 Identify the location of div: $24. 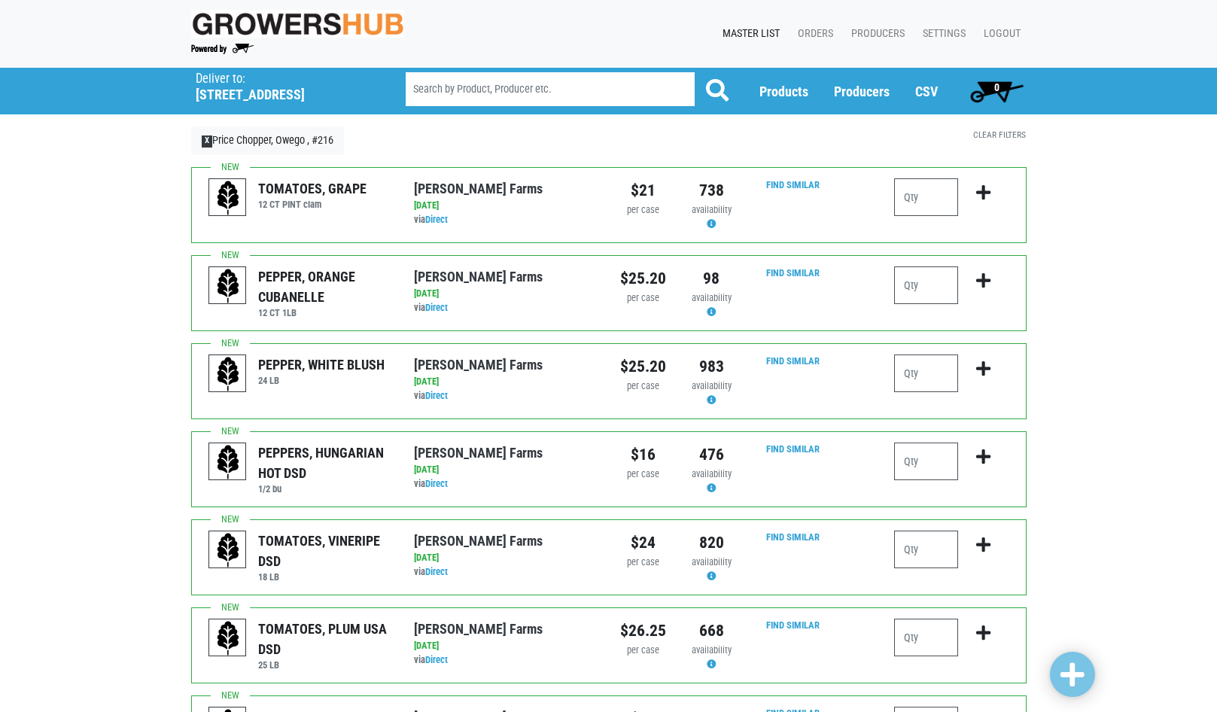
(643, 543).